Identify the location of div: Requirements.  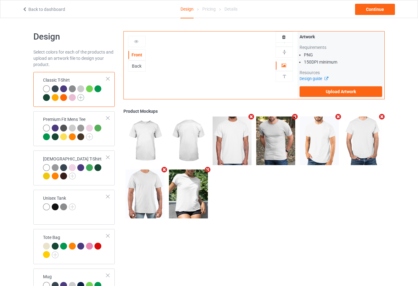
(340, 47).